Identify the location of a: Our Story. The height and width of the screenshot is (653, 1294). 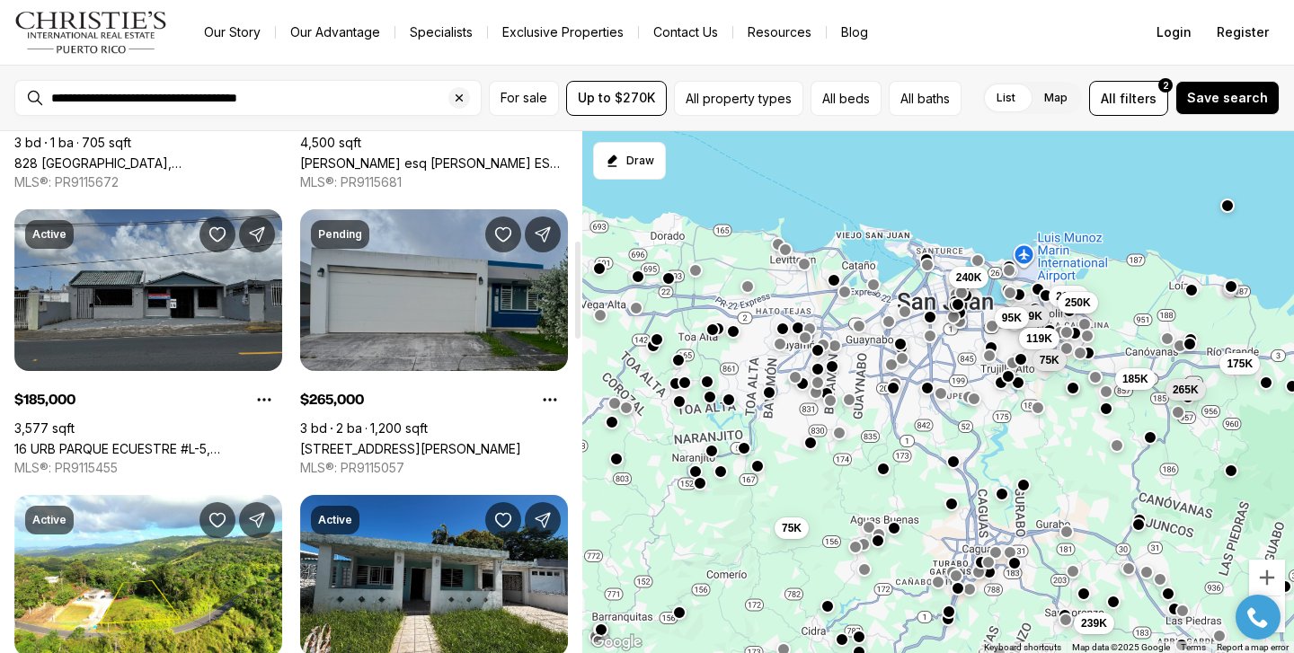
(232, 32).